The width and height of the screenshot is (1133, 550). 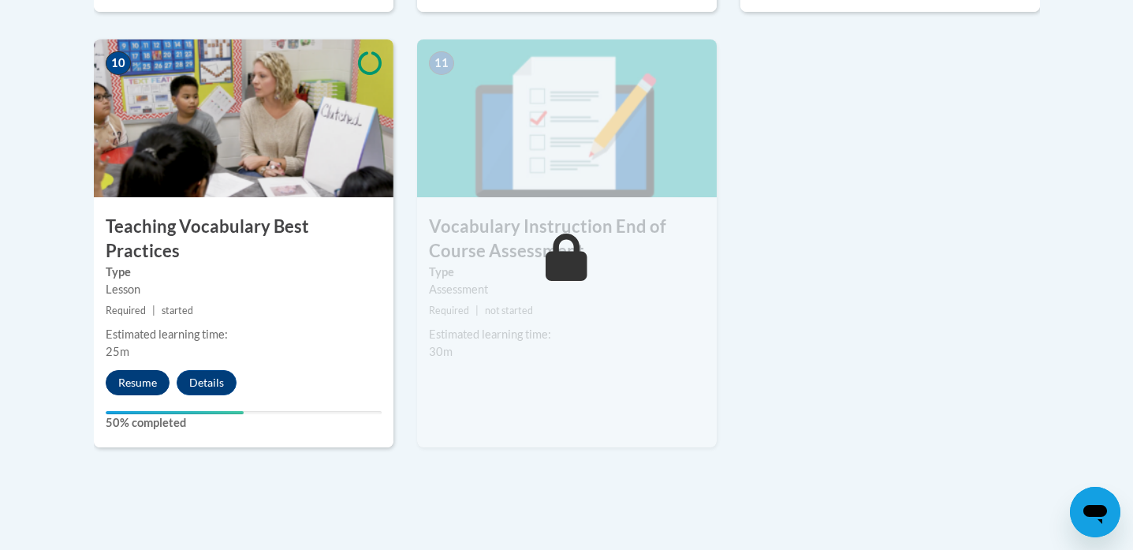 I want to click on label: 50% completed, so click(x=244, y=423).